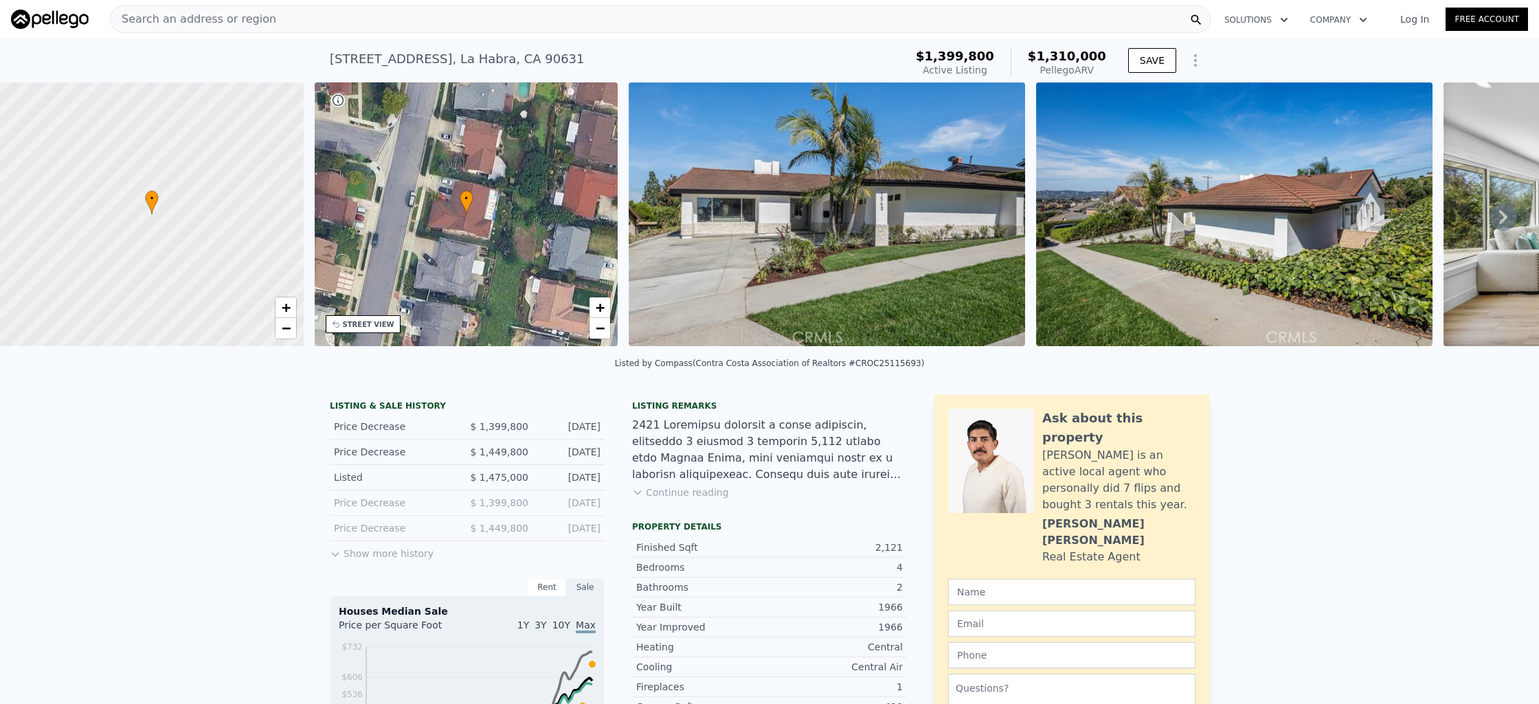  Describe the element at coordinates (836, 687) in the screenshot. I see `div: 1` at that location.